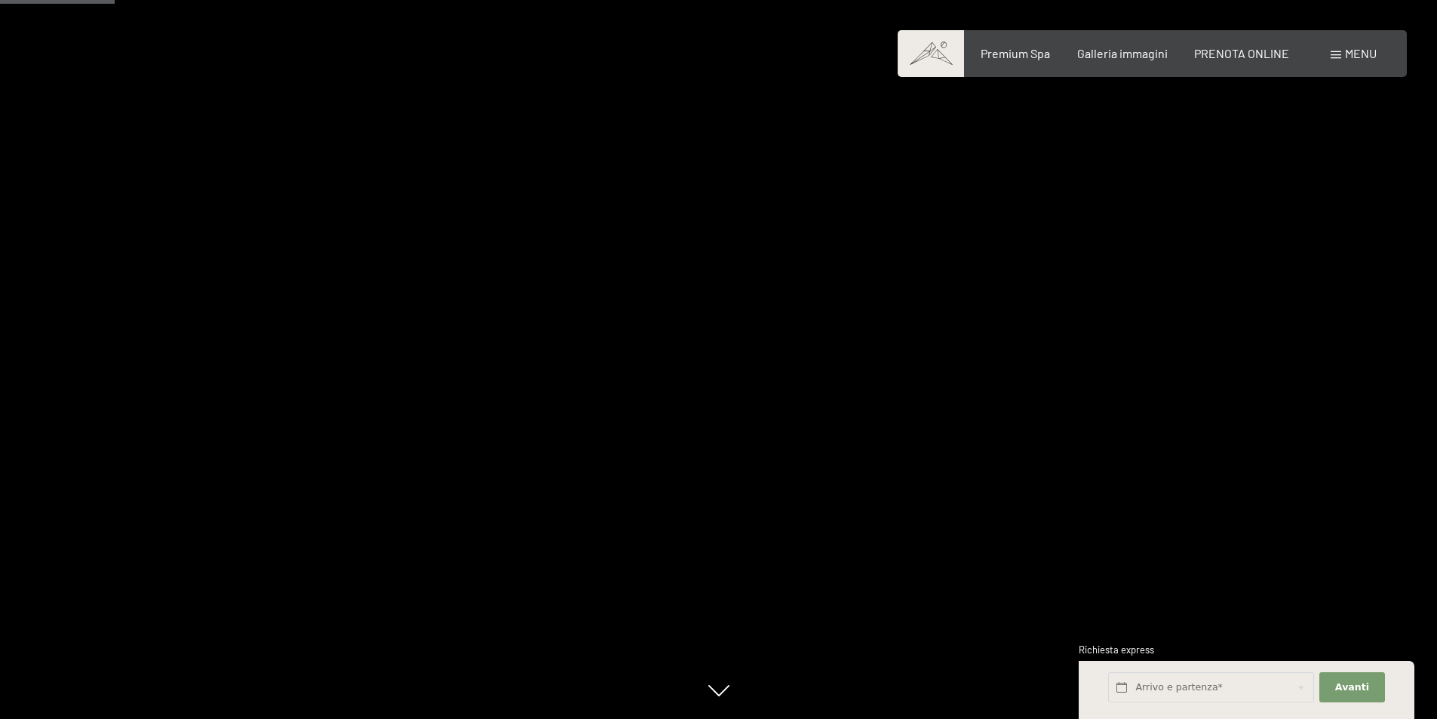  What do you see at coordinates (1241, 53) in the screenshot?
I see `span: PRENOTA ONLINE` at bounding box center [1241, 53].